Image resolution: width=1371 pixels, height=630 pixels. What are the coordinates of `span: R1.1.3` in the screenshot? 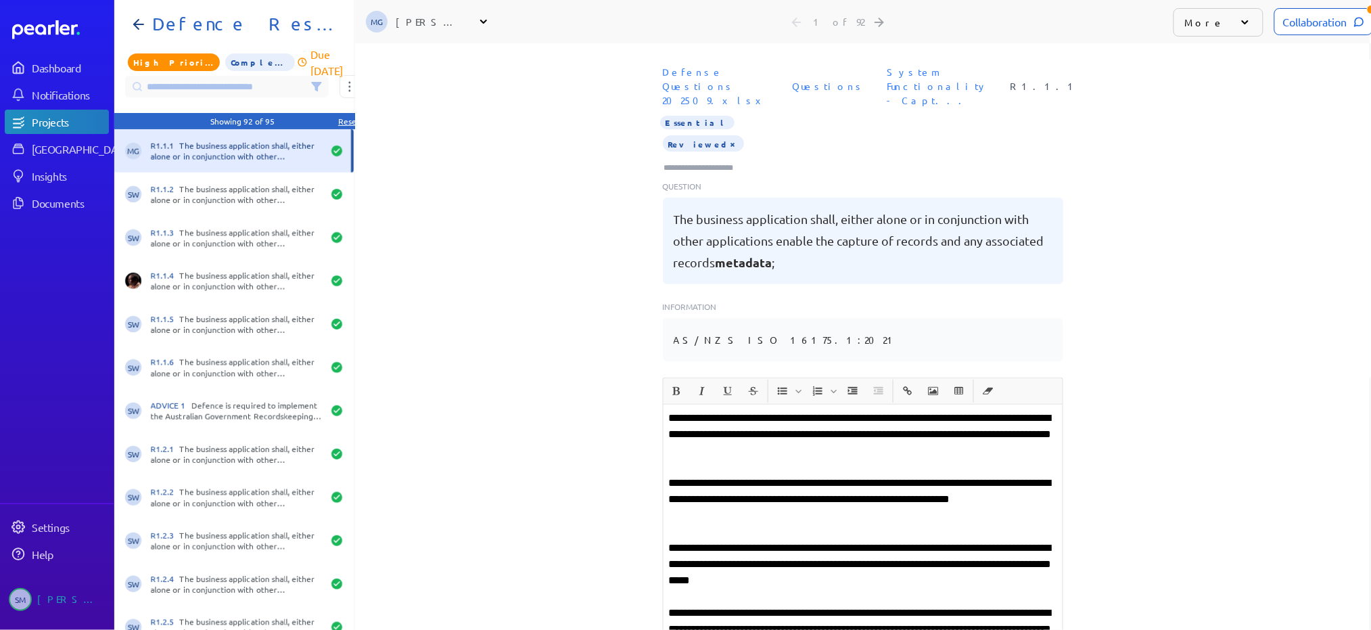 It's located at (165, 232).